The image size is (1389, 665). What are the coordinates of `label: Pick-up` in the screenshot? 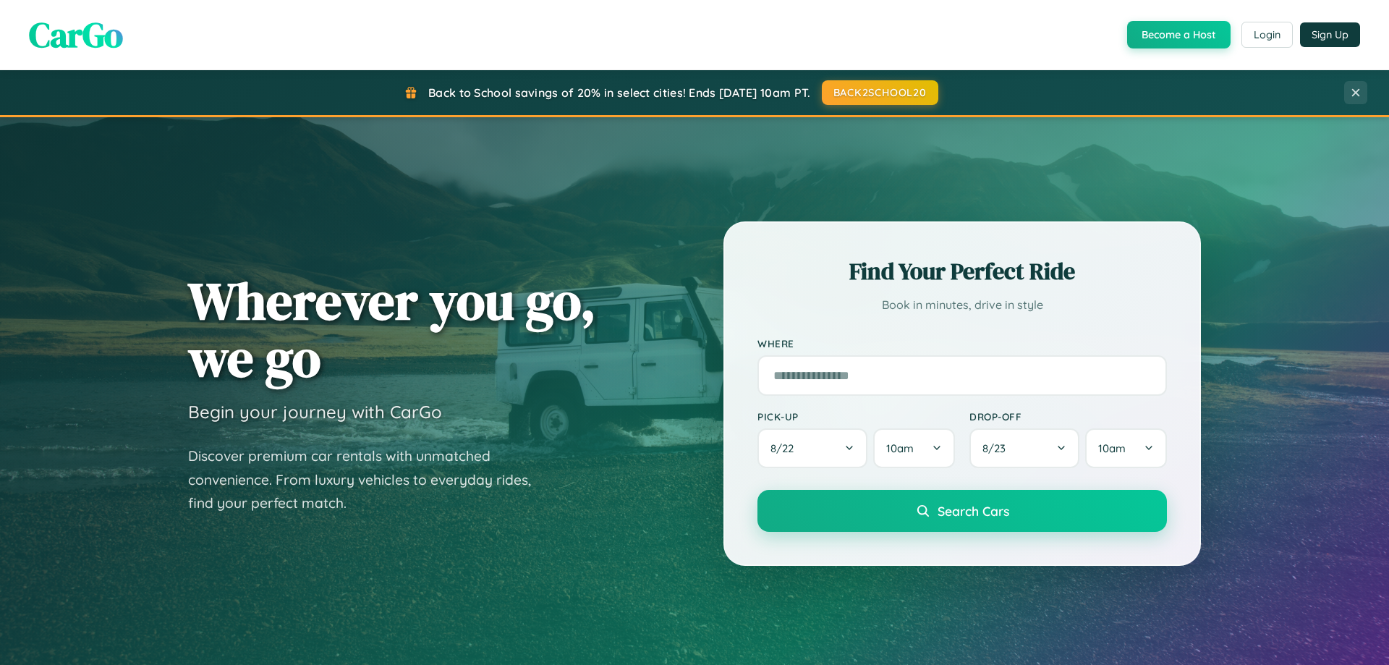 It's located at (856, 416).